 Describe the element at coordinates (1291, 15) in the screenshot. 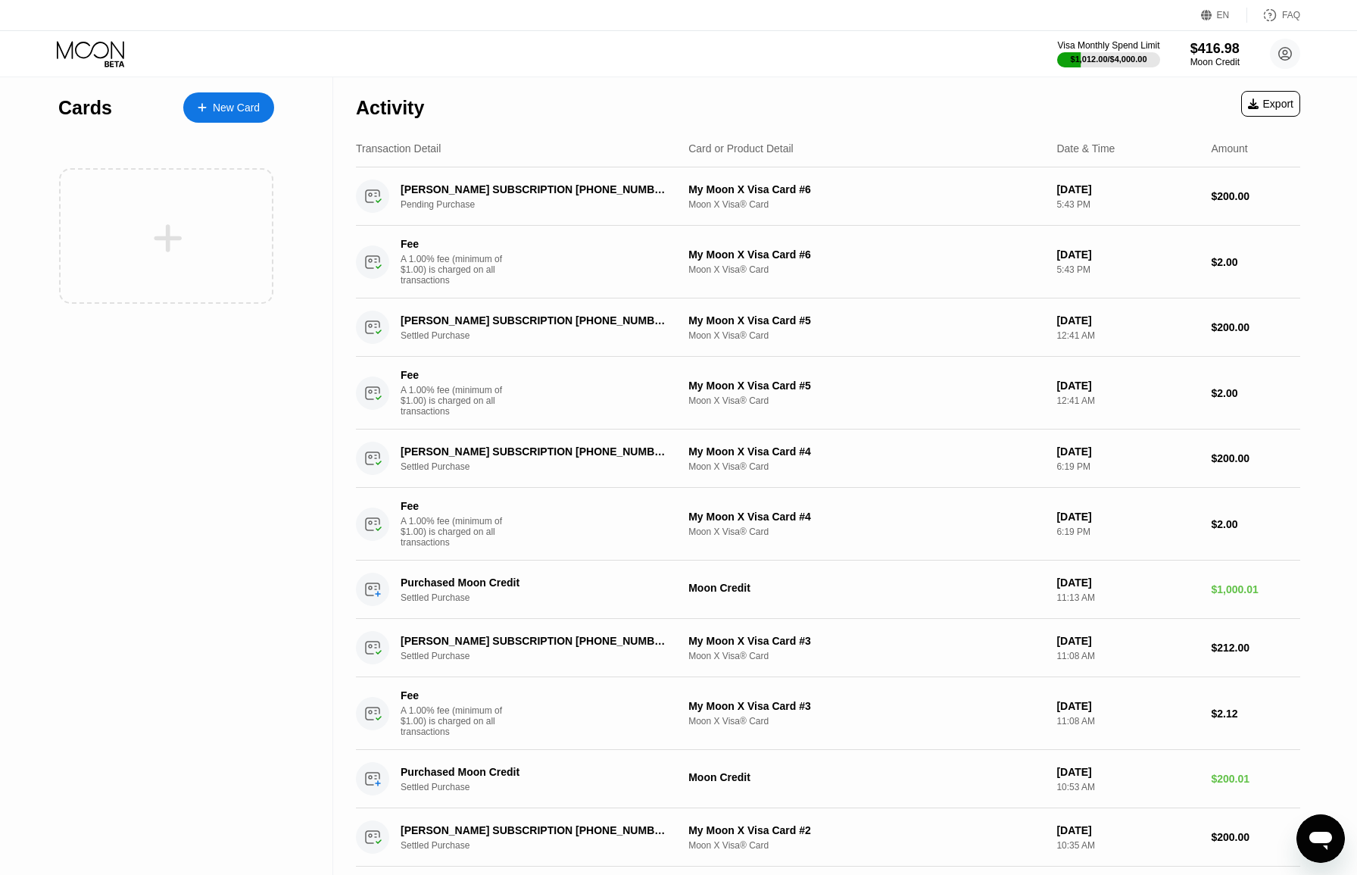

I see `div: FAQ` at that location.